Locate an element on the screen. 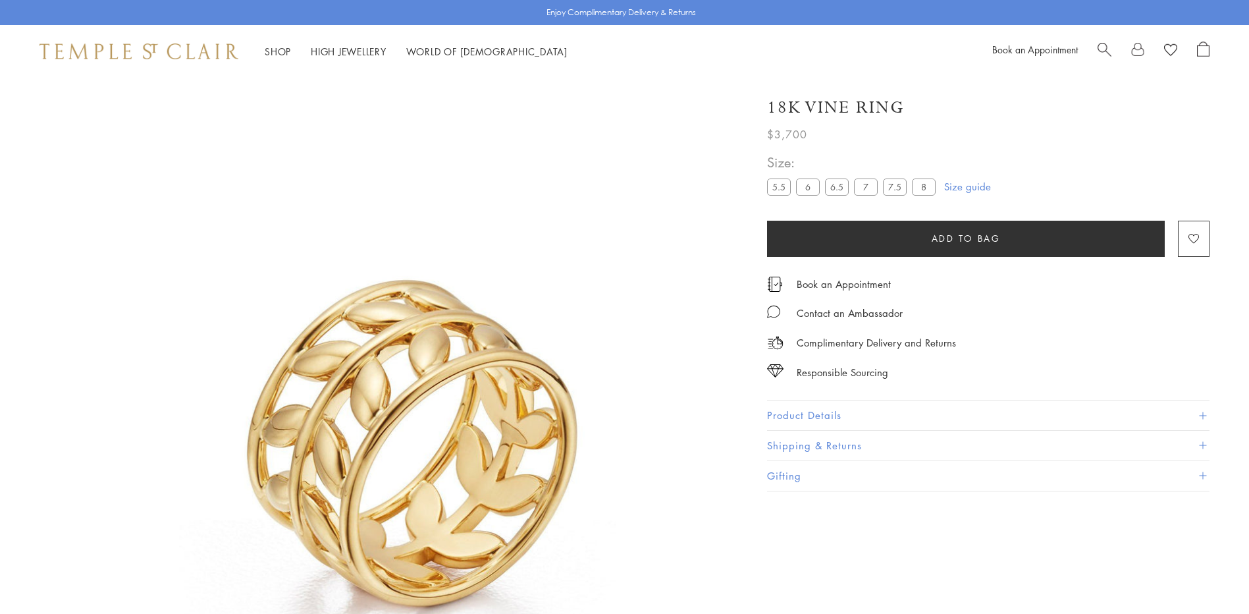  nav: Main navigation is located at coordinates (416, 51).